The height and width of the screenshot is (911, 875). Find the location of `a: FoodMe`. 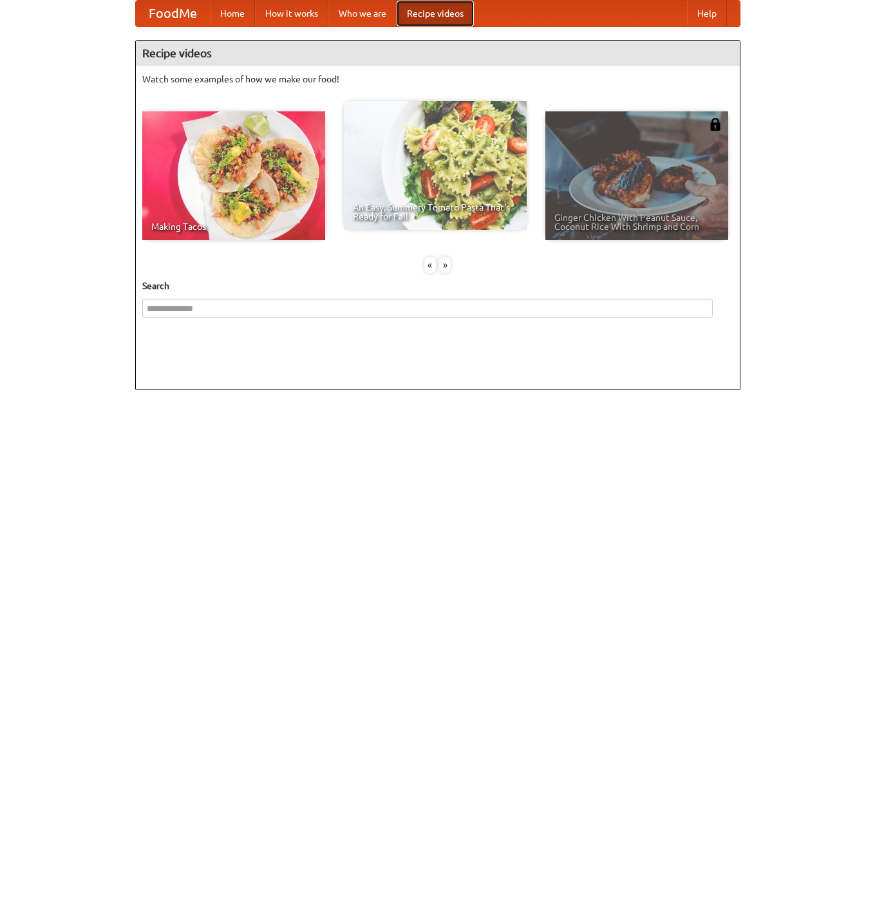

a: FoodMe is located at coordinates (172, 14).